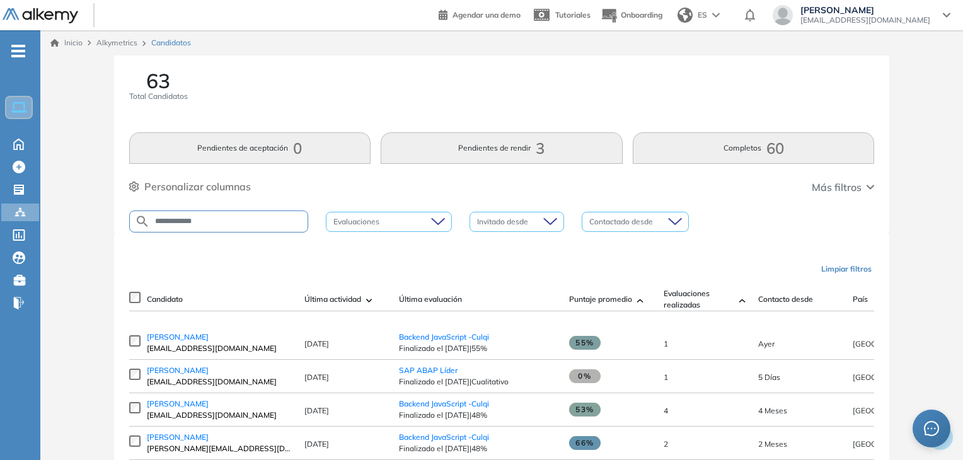 Image resolution: width=963 pixels, height=460 pixels. Describe the element at coordinates (197, 187) in the screenshot. I see `span: Personalizar columnas` at that location.